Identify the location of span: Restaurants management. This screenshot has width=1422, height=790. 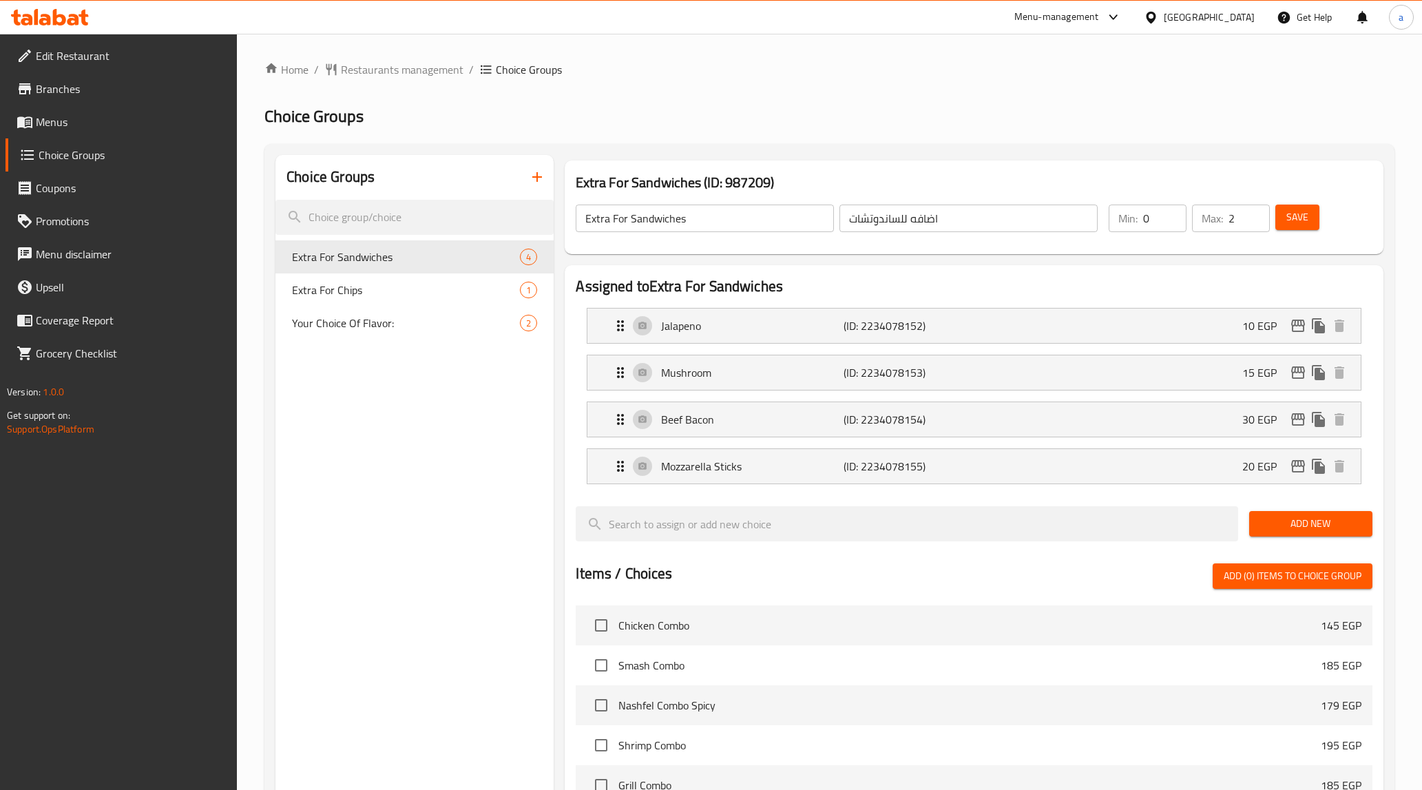
(402, 70).